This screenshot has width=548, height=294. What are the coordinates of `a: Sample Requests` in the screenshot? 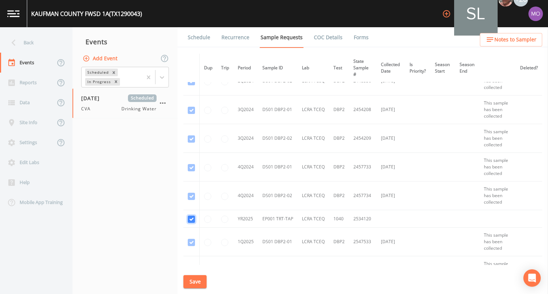 It's located at (282, 37).